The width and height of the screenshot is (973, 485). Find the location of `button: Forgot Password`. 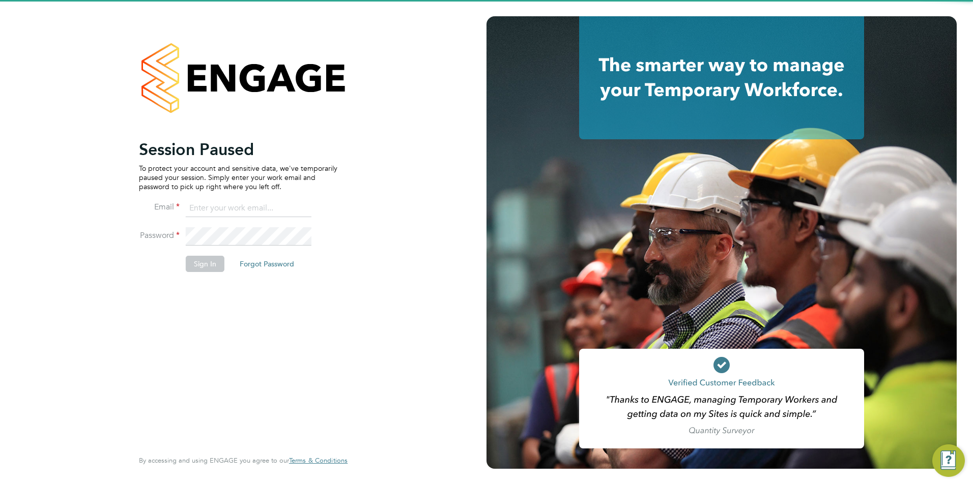

button: Forgot Password is located at coordinates (267, 264).